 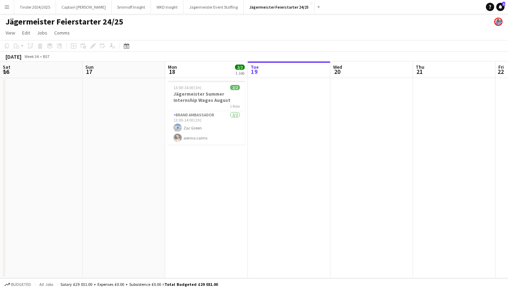 What do you see at coordinates (139, 285) in the screenshot?
I see `div: Salary £29 031.00 + Expenses £0.00 + Subsistence £0.00 =` at bounding box center [139, 285].